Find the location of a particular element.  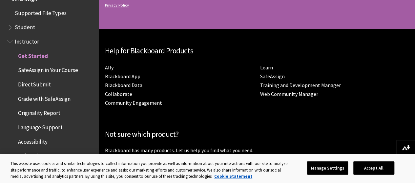

span: Get Started is located at coordinates (33, 55).